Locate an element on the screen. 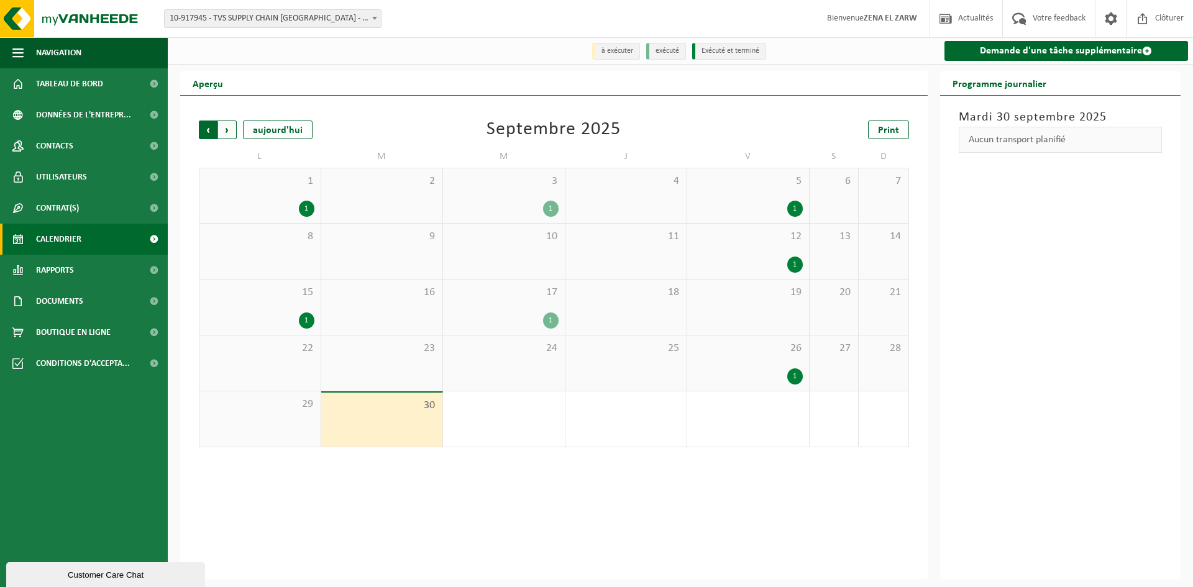 The width and height of the screenshot is (1193, 587). span: Utilisateurs is located at coordinates (62, 177).